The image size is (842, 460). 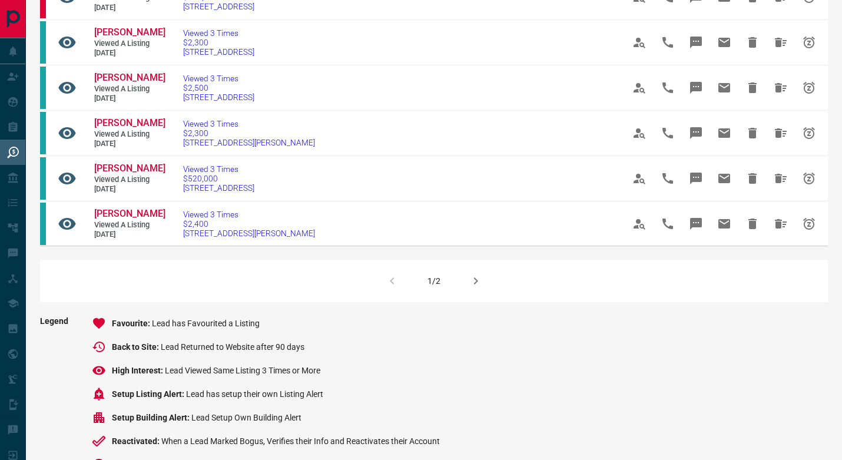 What do you see at coordinates (246, 417) in the screenshot?
I see `span: Lead Setup Own Building Alert` at bounding box center [246, 417].